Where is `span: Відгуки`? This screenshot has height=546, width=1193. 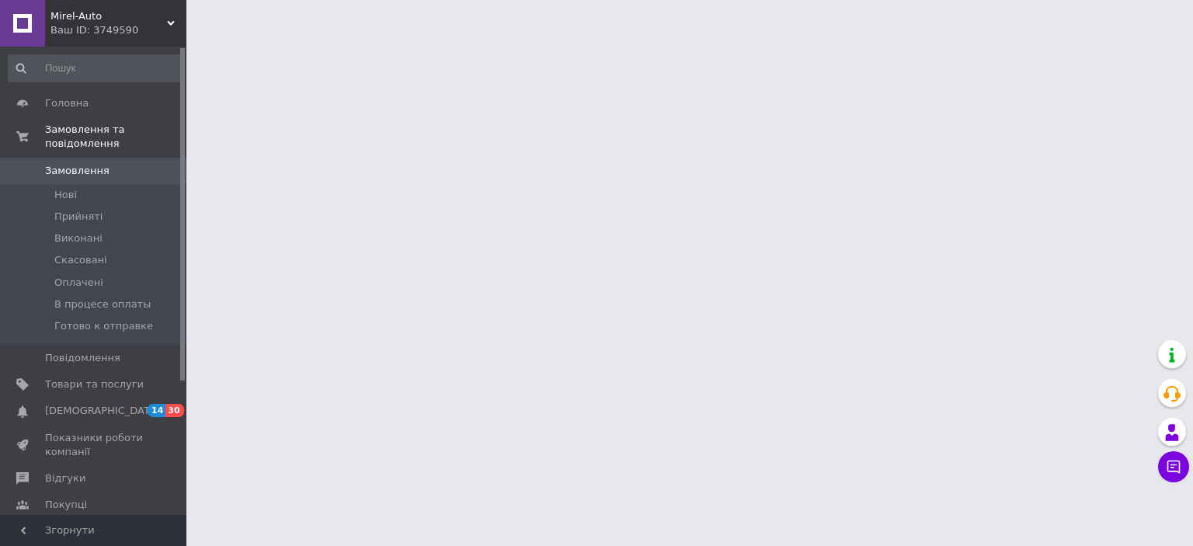
span: Відгуки is located at coordinates (65, 479).